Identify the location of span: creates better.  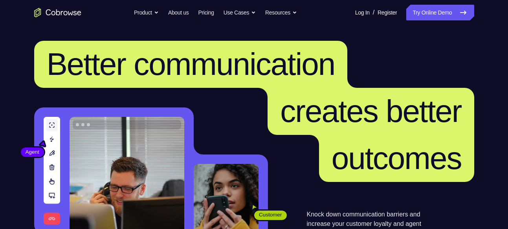
(370, 111).